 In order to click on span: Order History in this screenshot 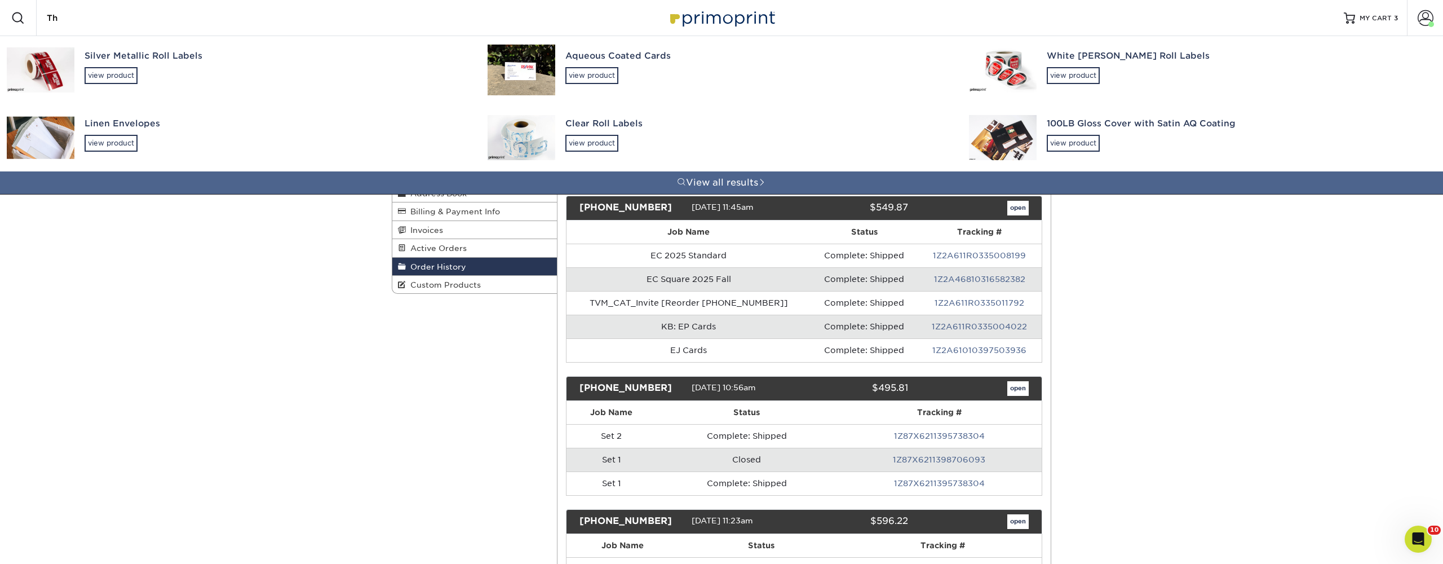, I will do `click(436, 267)`.